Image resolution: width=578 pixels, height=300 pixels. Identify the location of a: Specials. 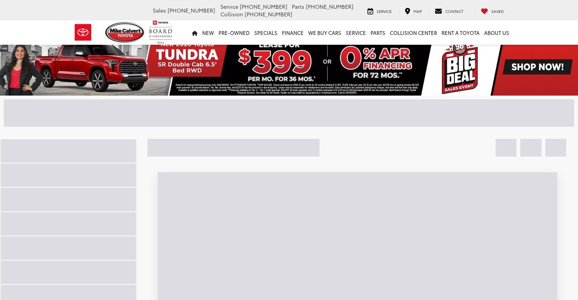
(265, 33).